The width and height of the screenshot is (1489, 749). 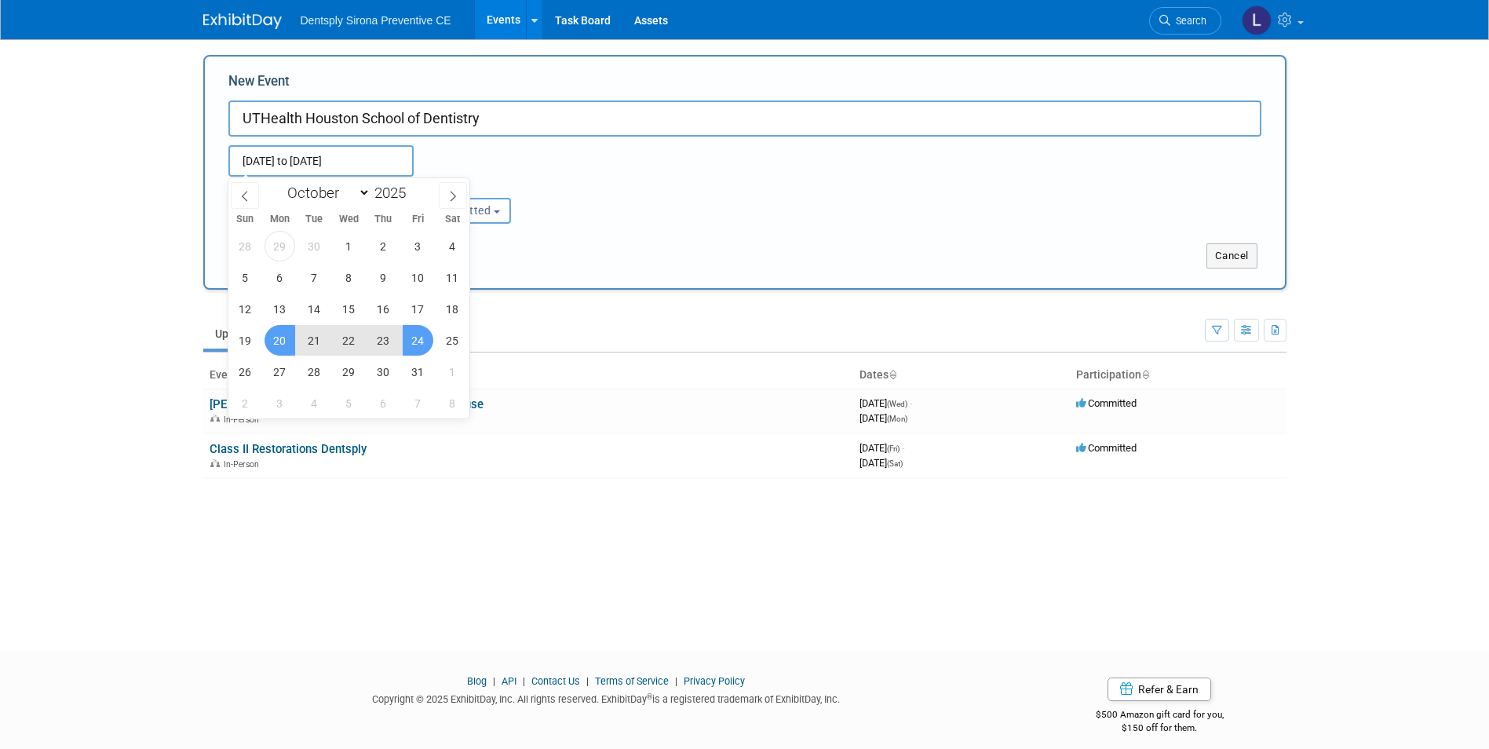 I want to click on a: API, so click(x=509, y=681).